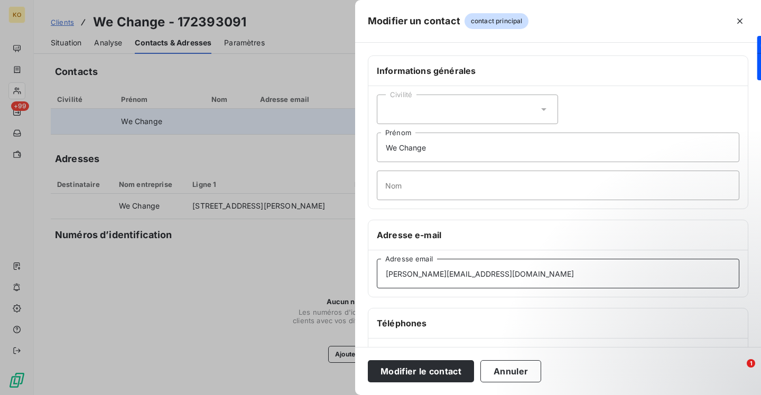  Describe the element at coordinates (497, 21) in the screenshot. I see `span: contact principal` at that location.